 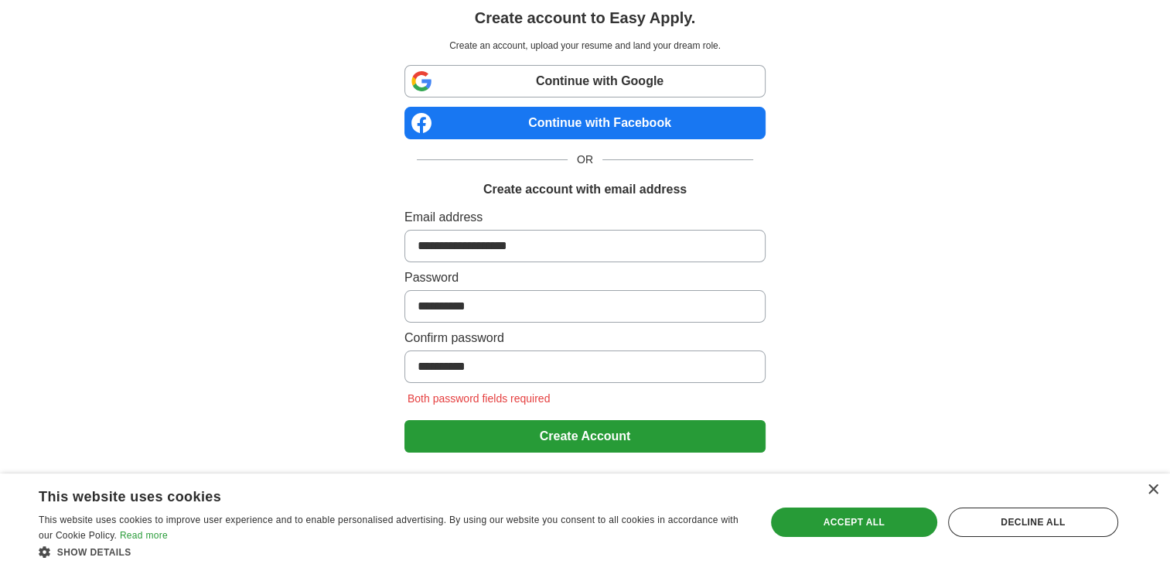 What do you see at coordinates (1152, 489) in the screenshot?
I see `div: Close` at bounding box center [1152, 489].